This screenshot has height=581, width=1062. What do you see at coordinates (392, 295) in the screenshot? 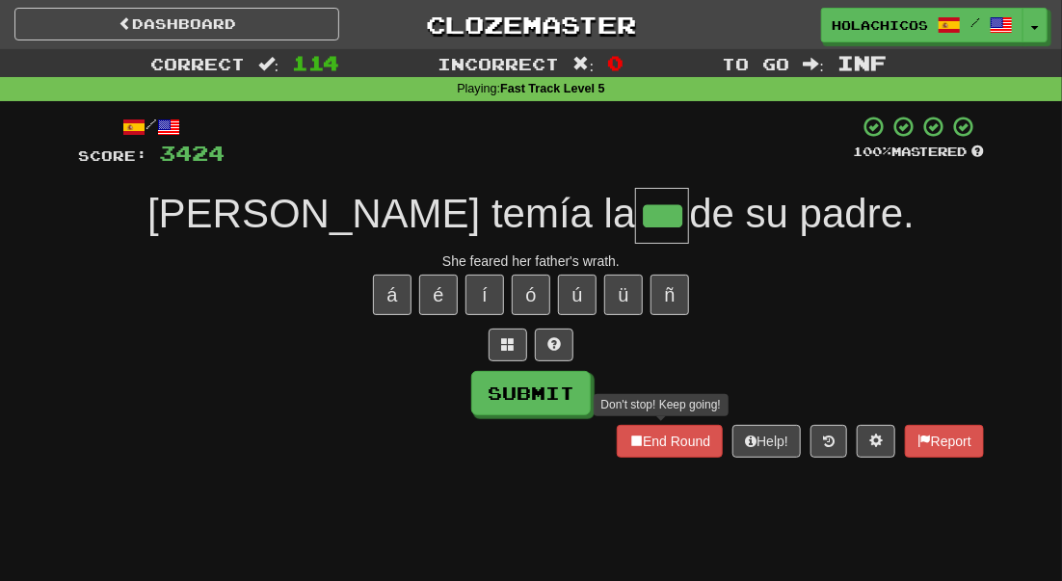
I see `button: á` at bounding box center [392, 295].